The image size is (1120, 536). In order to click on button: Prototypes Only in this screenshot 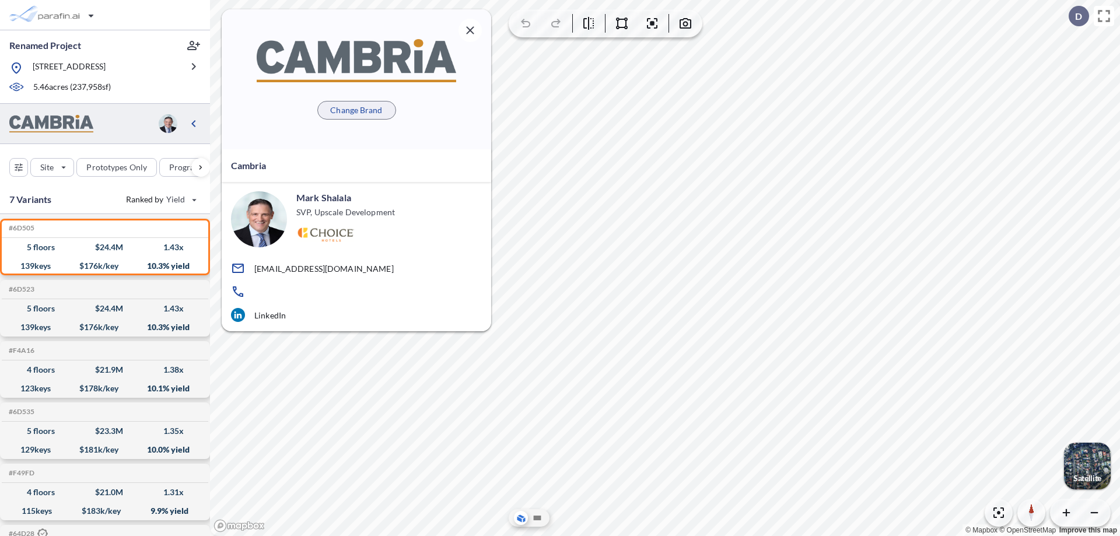, I will do `click(117, 167)`.